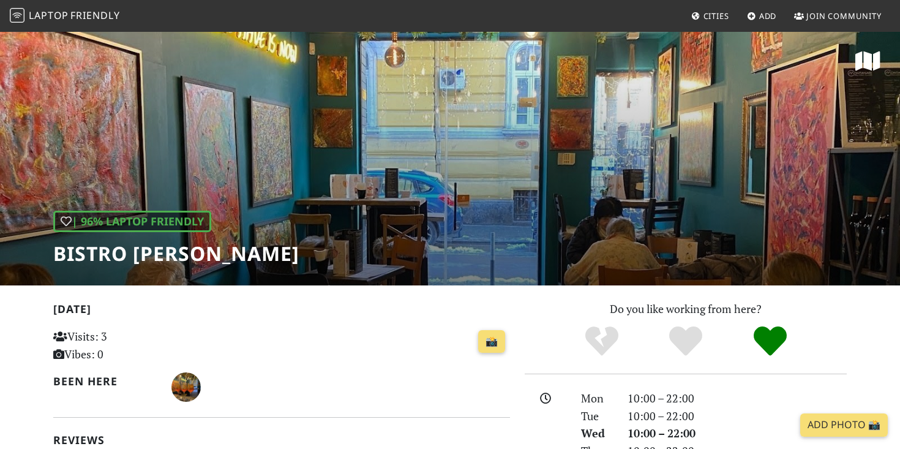  What do you see at coordinates (65, 16) in the screenshot?
I see `a: LaptopFriendly LaptopFriendly` at bounding box center [65, 16].